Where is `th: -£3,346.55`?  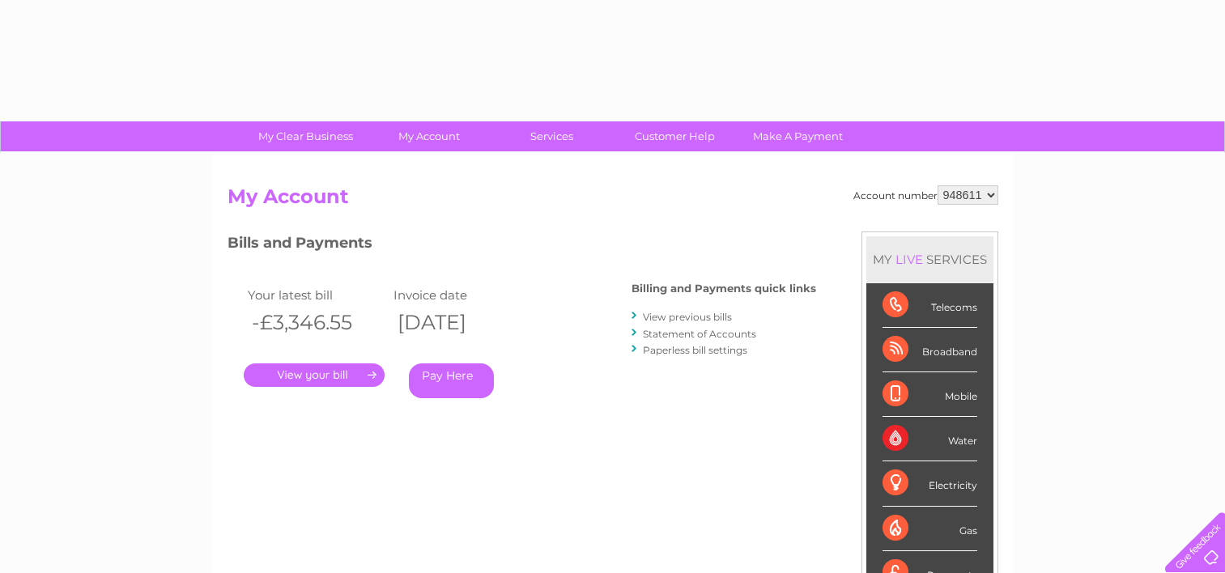
th: -£3,346.55 is located at coordinates (316, 322).